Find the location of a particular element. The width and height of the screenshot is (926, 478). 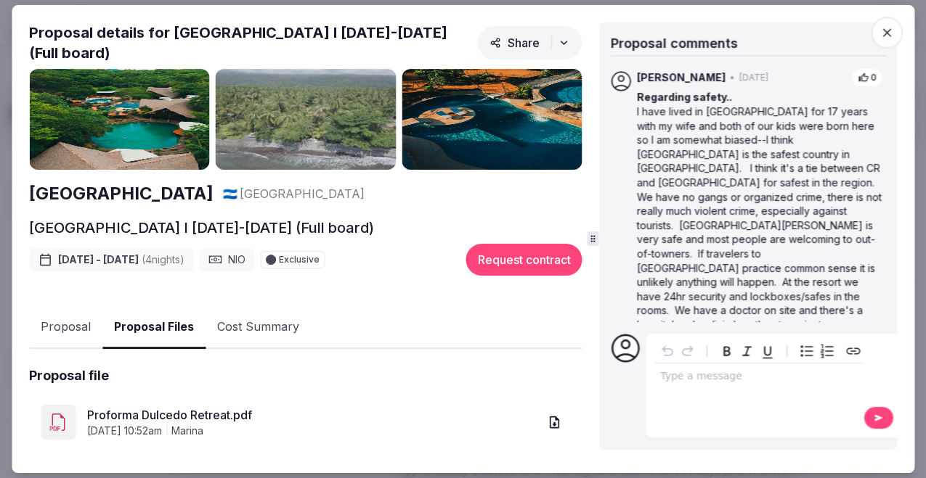

span: Exclusive is located at coordinates (299, 260).